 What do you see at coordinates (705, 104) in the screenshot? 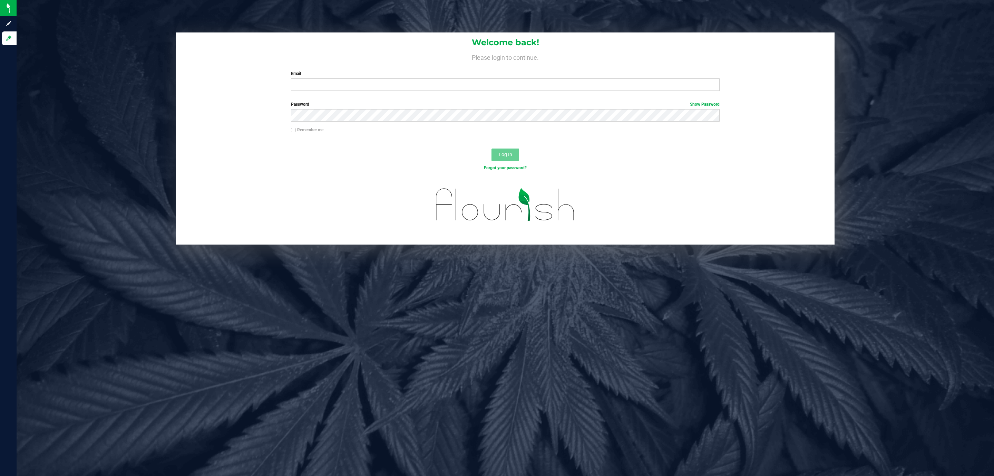
I see `a: Show Password` at bounding box center [705, 104].